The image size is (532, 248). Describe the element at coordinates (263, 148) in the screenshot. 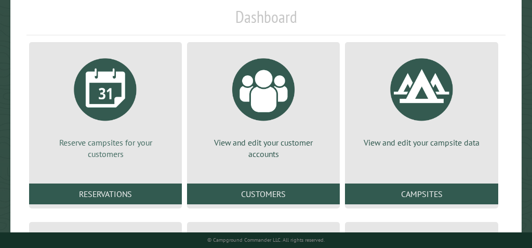

I see `p: View and edit your customer accounts` at that location.